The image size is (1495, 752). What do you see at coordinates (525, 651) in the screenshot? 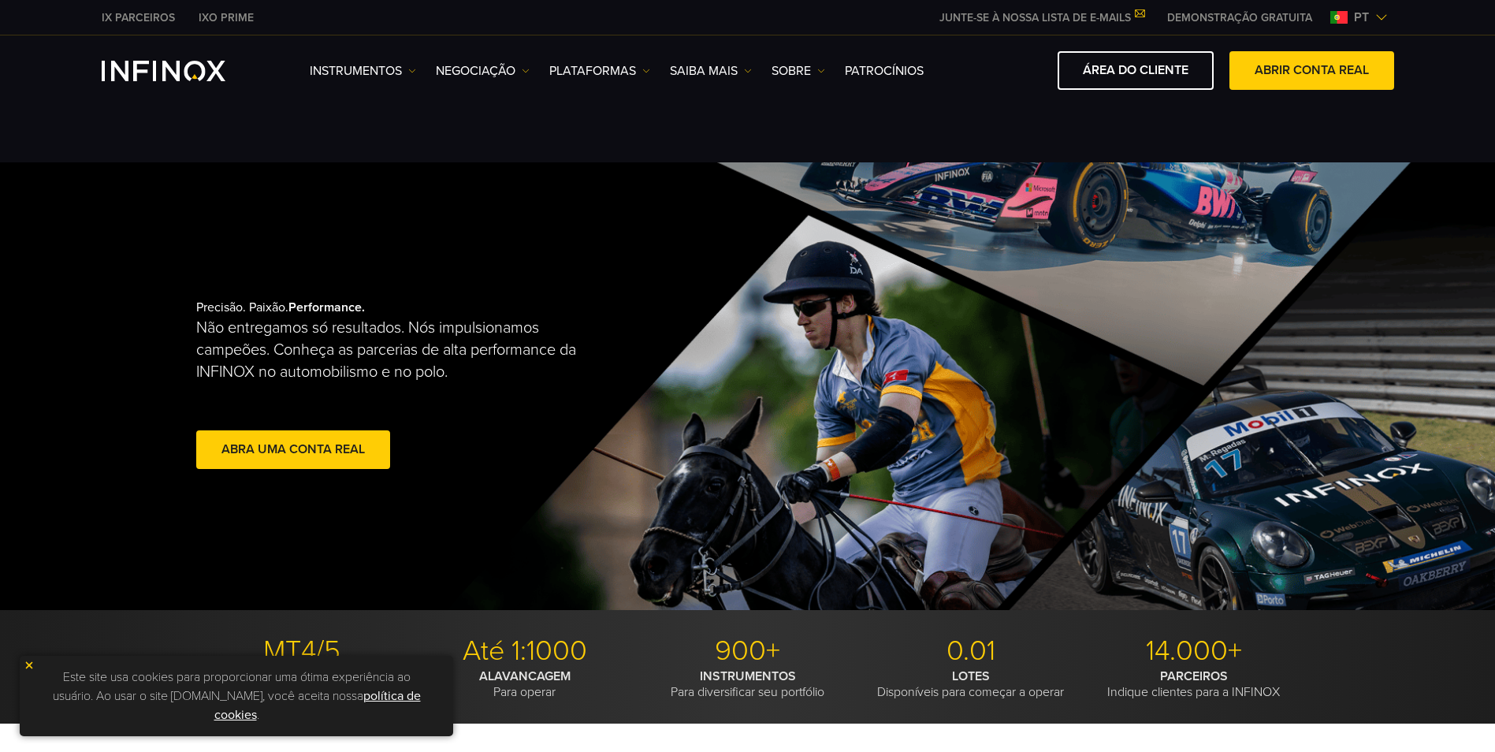
I see `p: Até 1:1000` at bounding box center [525, 651].